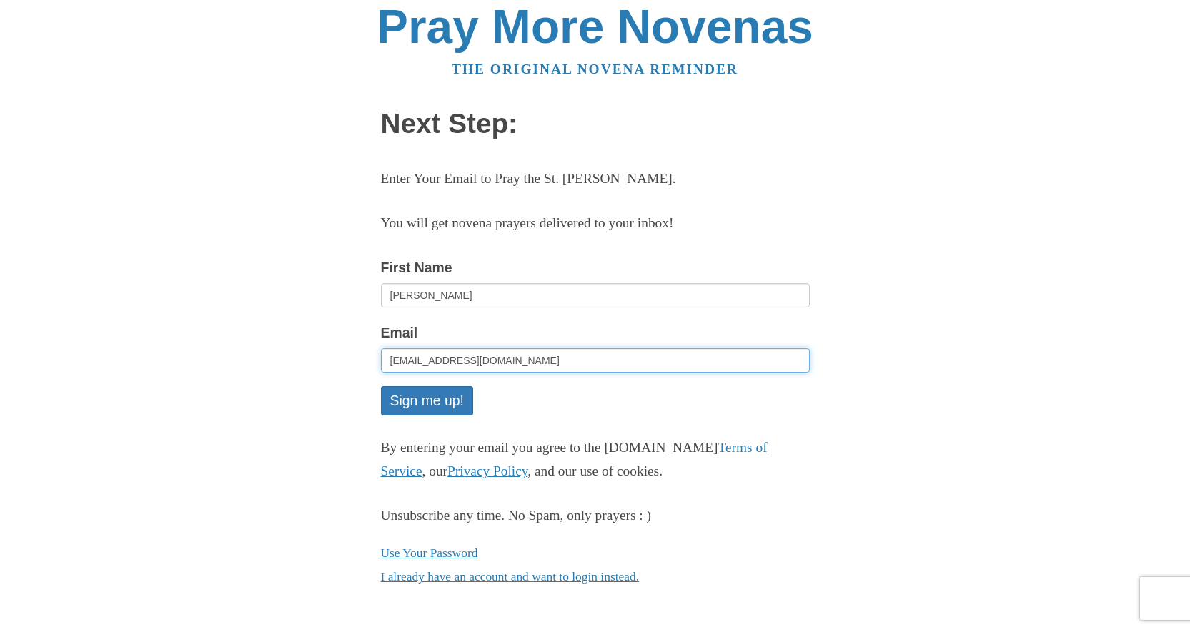  What do you see at coordinates (510, 576) in the screenshot?
I see `a: I already have an account and want to login instead.` at bounding box center [510, 576].